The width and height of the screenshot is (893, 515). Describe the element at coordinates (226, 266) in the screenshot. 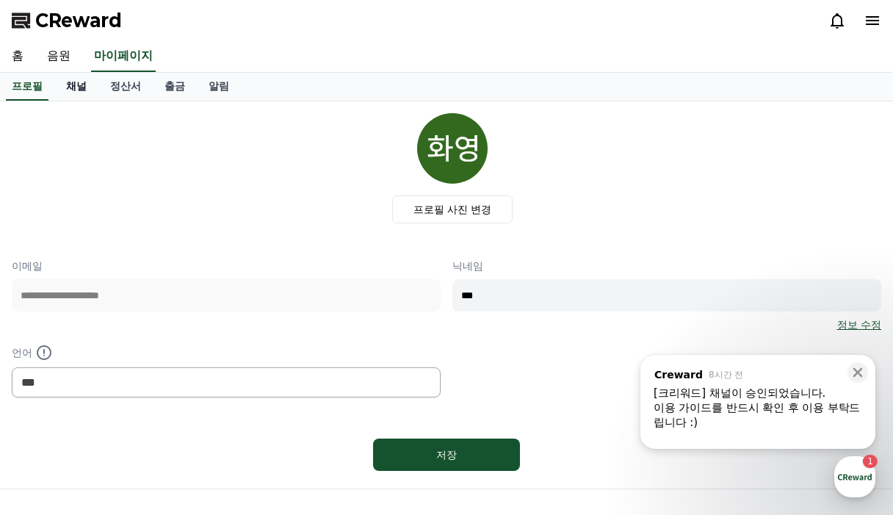

I see `p: 이메일` at that location.